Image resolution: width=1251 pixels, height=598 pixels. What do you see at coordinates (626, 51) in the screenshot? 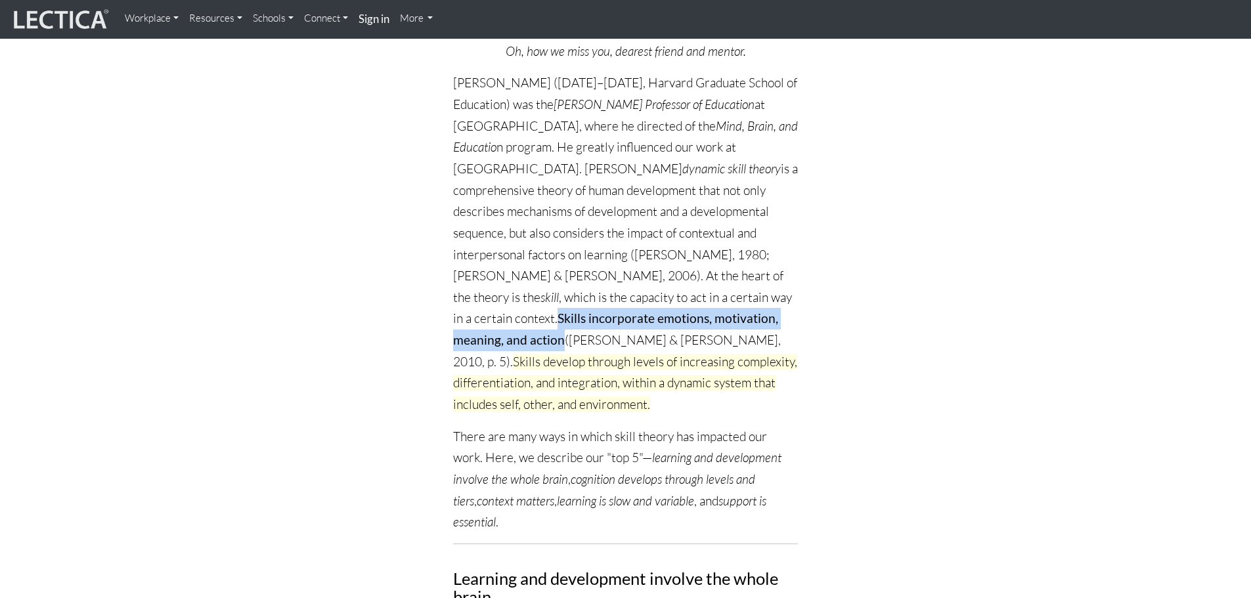
I see `i: Oh, how we miss you, dearest friend and mentor.` at bounding box center [626, 51].